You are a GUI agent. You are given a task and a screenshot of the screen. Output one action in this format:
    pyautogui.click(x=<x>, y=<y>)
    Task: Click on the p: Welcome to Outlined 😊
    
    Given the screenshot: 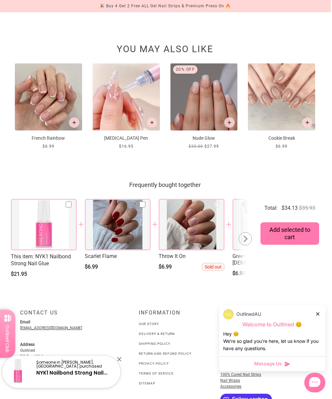 What is the action you would take?
    pyautogui.click(x=273, y=324)
    